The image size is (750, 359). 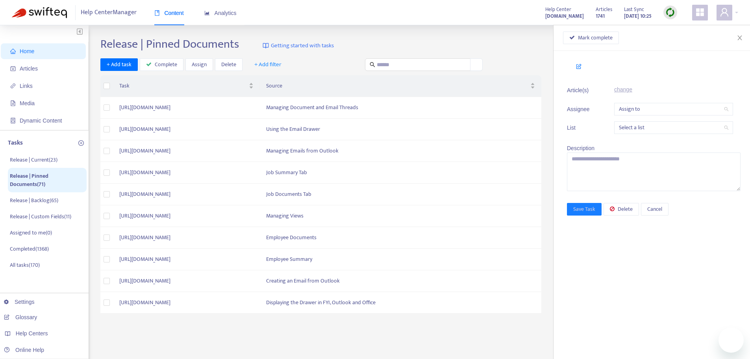 What do you see at coordinates (595, 38) in the screenshot?
I see `span: Mark complete` at bounding box center [595, 38].